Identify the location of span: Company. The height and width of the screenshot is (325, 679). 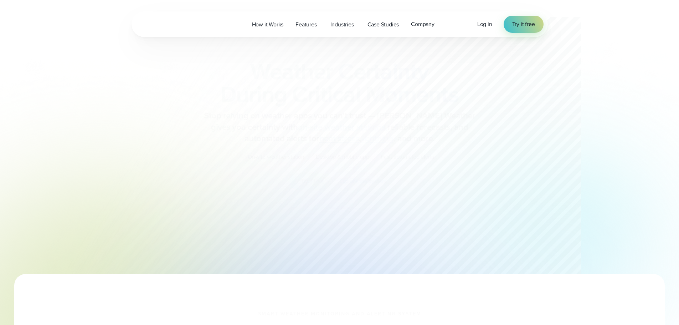
(422, 24).